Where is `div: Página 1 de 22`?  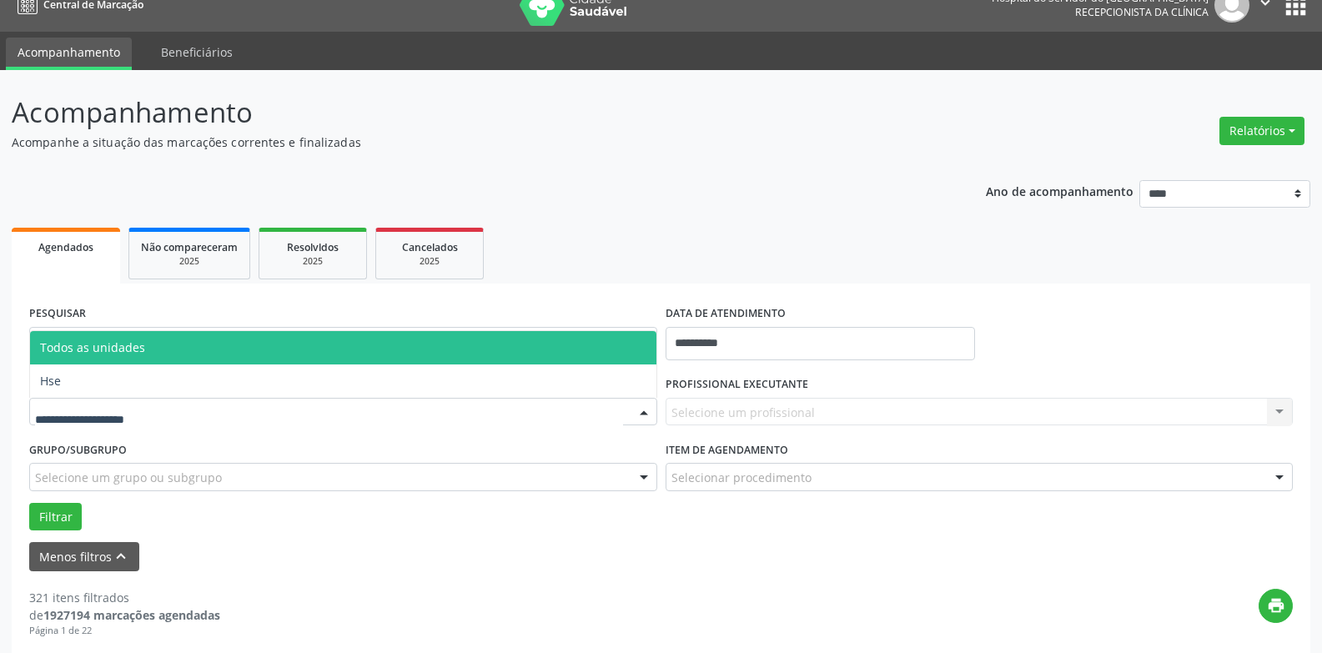 div: Página 1 de 22 is located at coordinates (124, 630).